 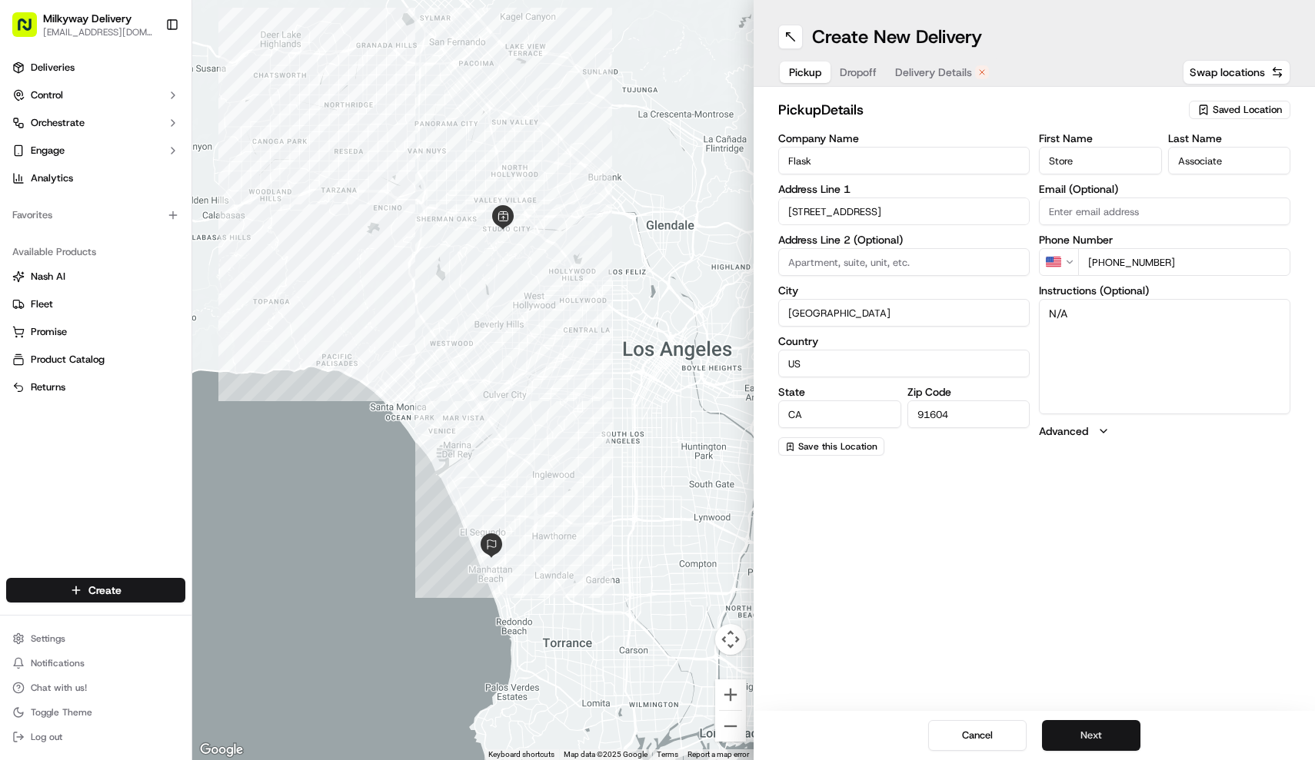 I want to click on button: Cancel, so click(x=977, y=736).